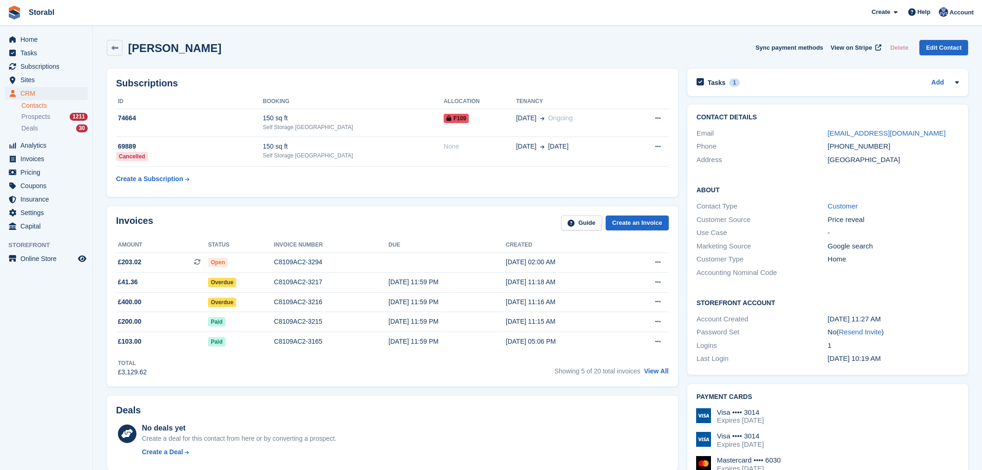 This screenshot has width=982, height=470. I want to click on h2: Payment cards, so click(828, 397).